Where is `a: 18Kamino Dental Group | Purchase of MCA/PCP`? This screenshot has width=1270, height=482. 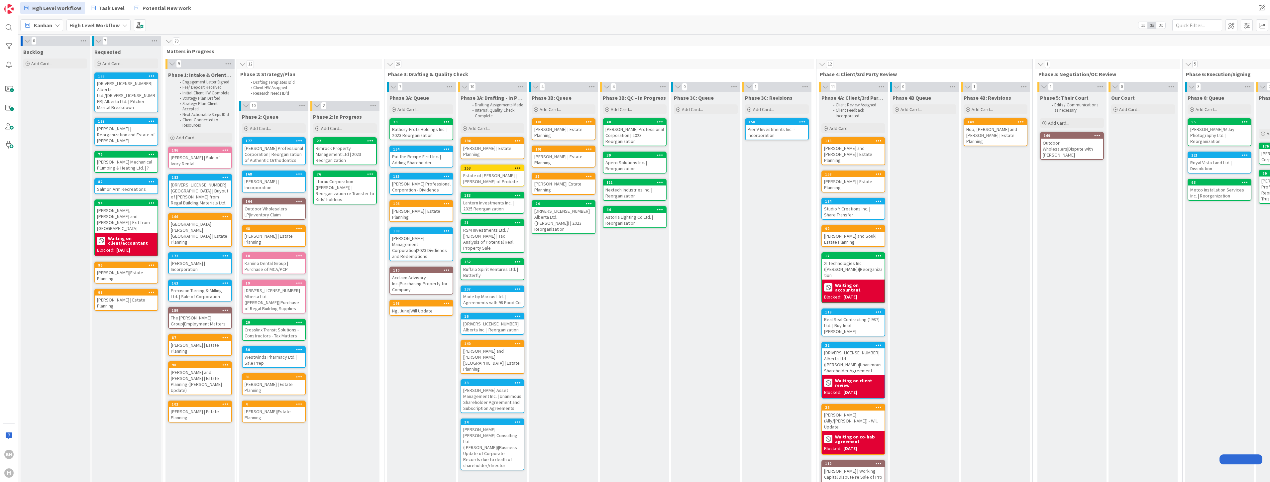
a: 18Kamino Dental Group | Purchase of MCA/PCP is located at coordinates (274, 263).